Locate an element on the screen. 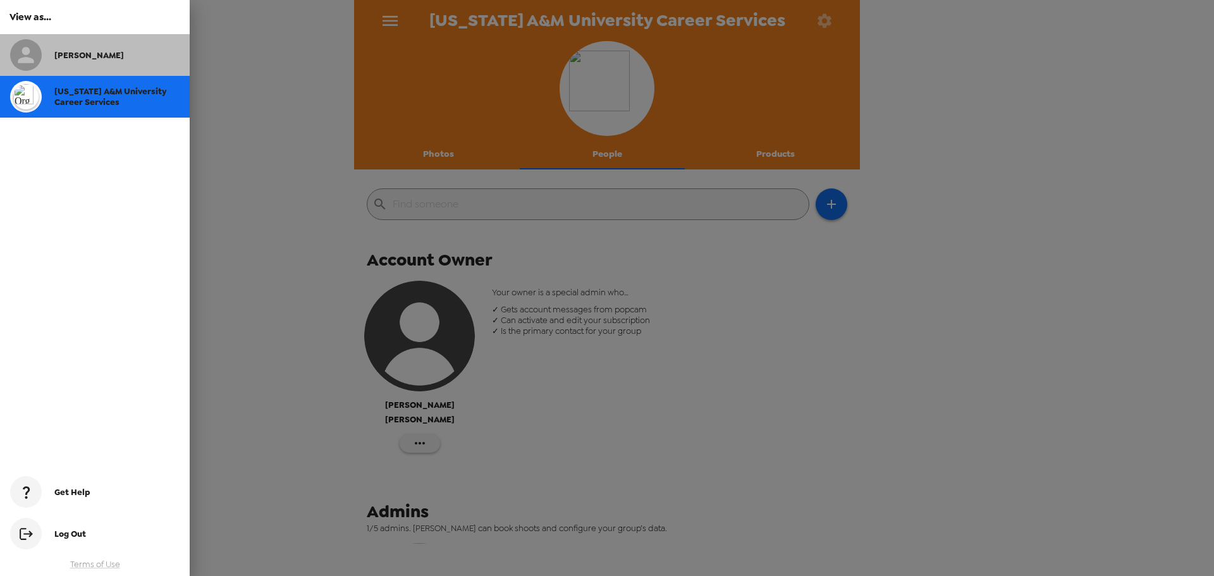 This screenshot has width=1214, height=576. h6: View as... is located at coordinates (95, 17).